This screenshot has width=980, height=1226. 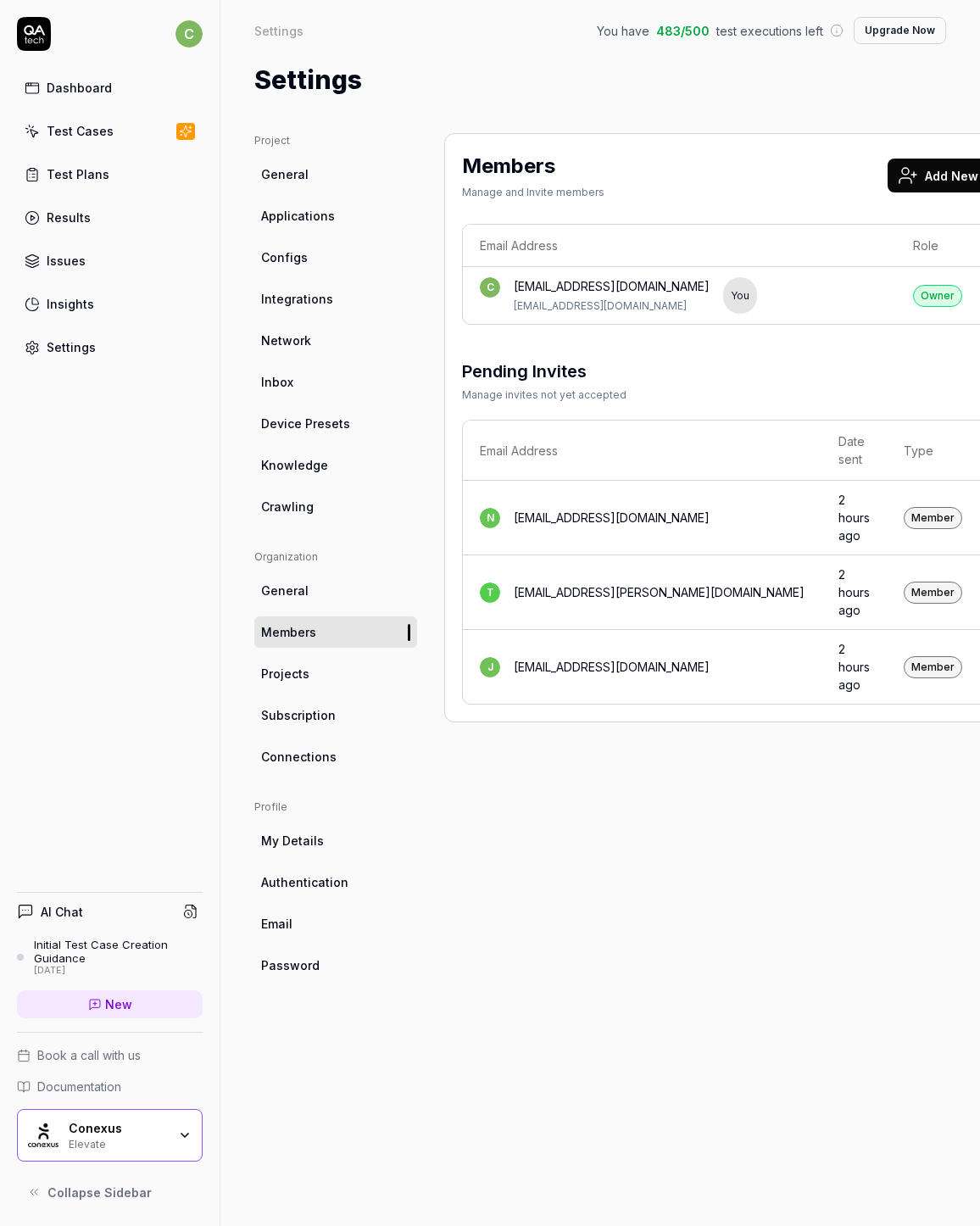 I want to click on a: Network, so click(x=336, y=340).